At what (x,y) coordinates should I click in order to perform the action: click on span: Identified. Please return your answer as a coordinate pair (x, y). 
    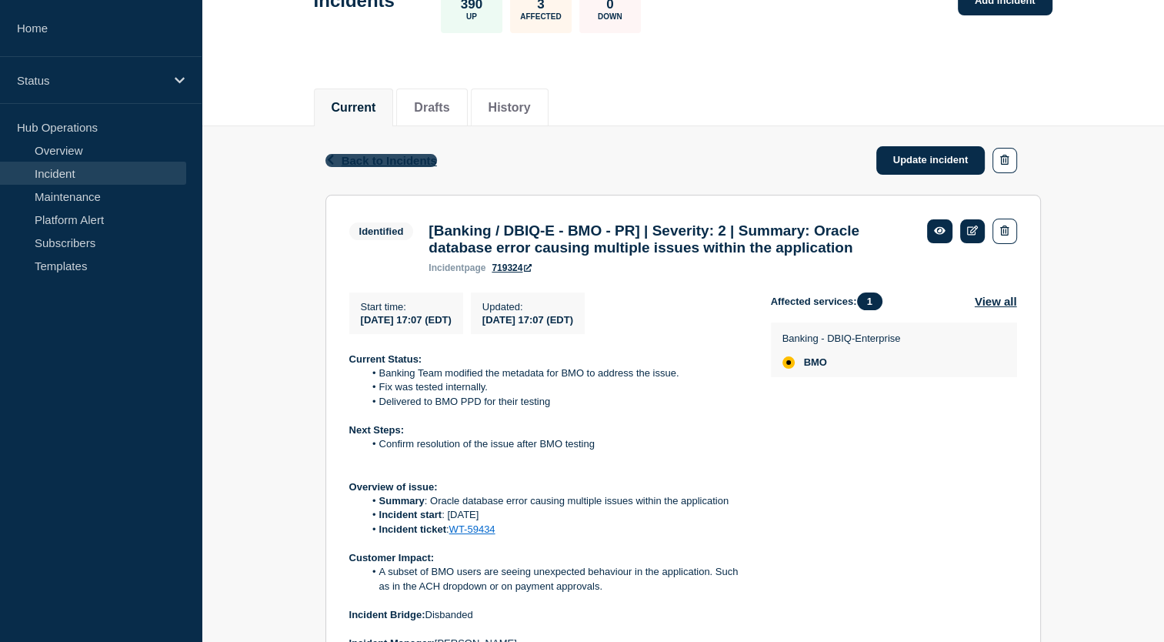
    Looking at the image, I should click on (382, 231).